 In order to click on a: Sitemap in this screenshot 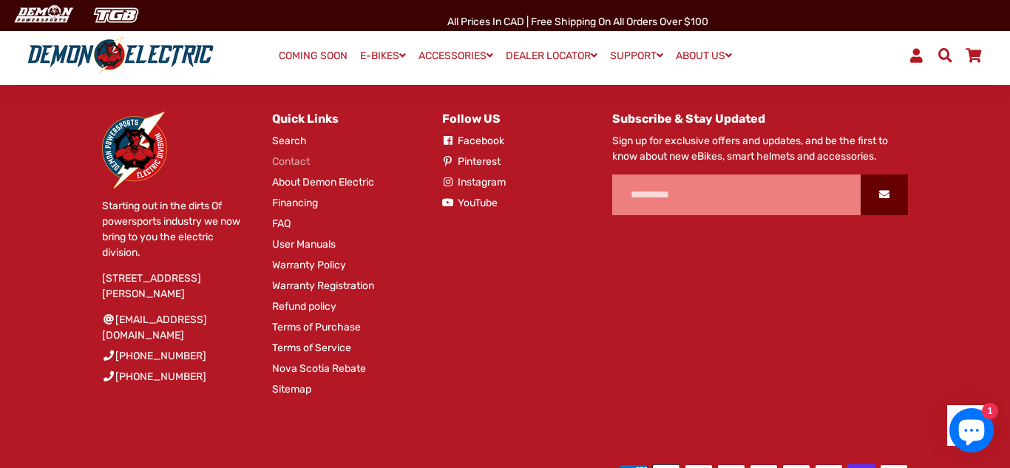, I will do `click(291, 389)`.